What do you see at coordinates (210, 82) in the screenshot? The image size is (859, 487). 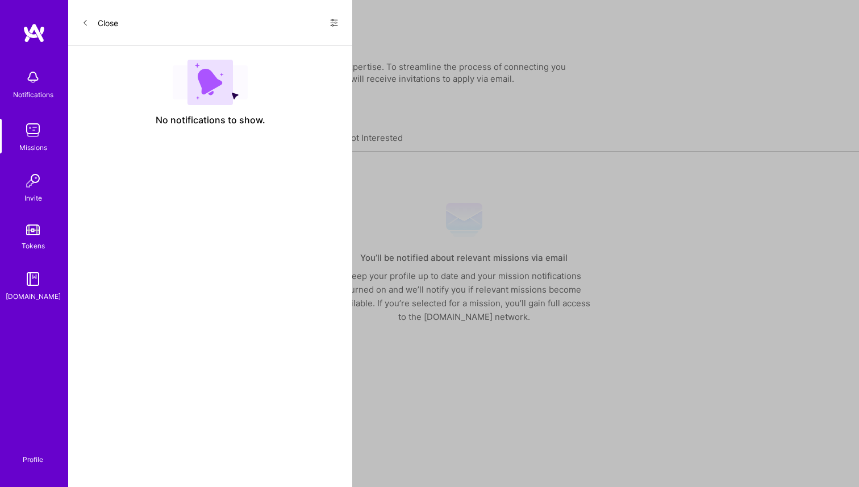 I see `img: empty` at bounding box center [210, 82].